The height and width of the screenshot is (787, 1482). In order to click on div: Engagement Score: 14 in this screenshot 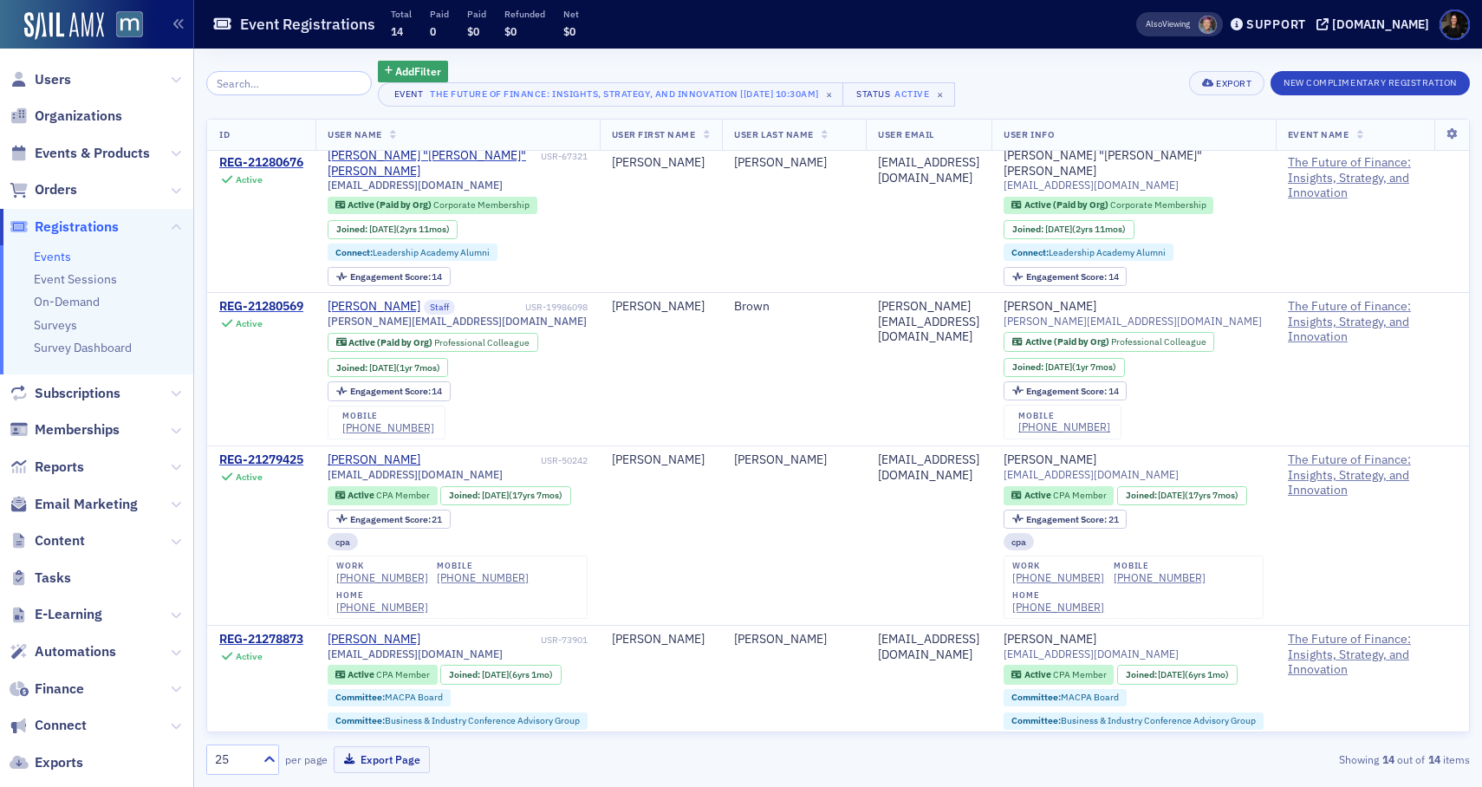, I will do `click(389, 391)`.